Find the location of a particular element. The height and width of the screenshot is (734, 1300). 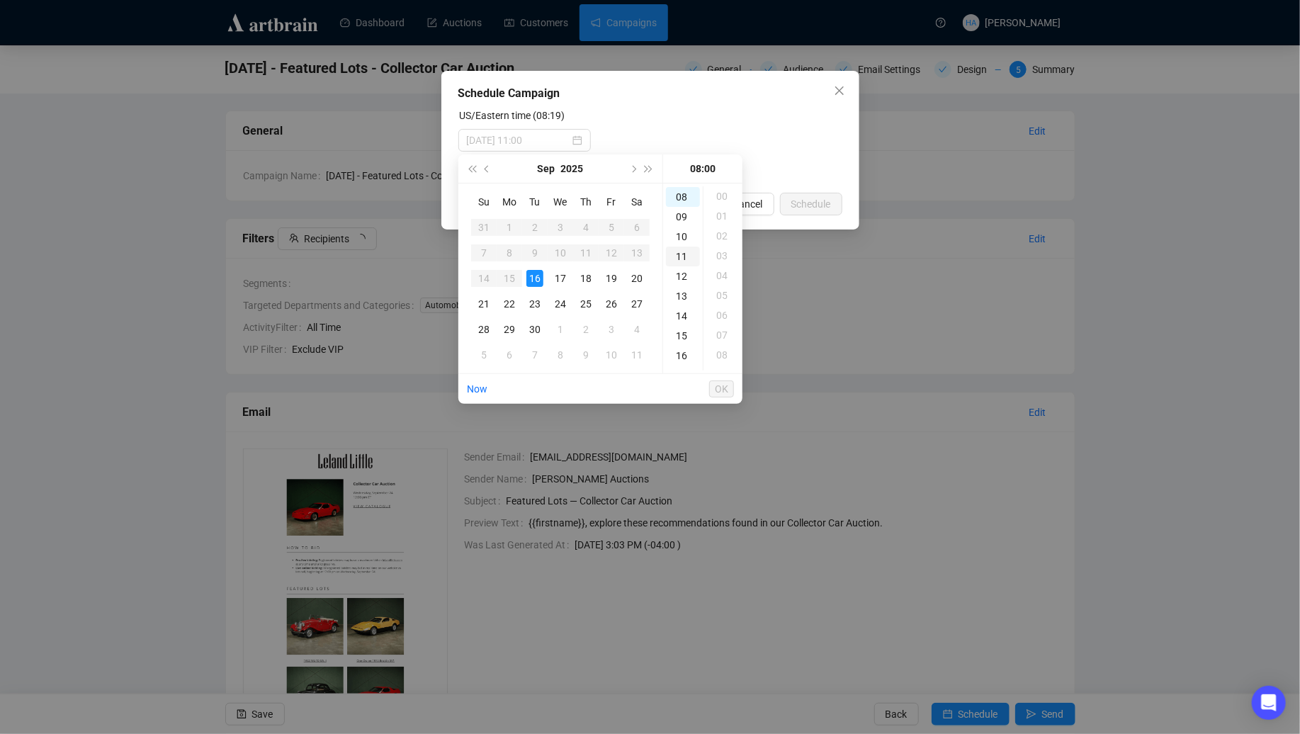

div: 23 is located at coordinates (535, 304).